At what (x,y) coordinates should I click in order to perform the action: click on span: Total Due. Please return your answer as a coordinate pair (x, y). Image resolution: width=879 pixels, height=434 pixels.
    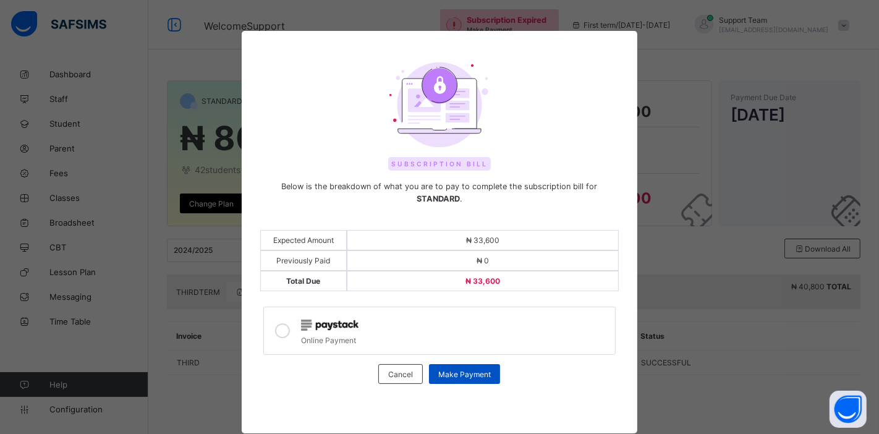
    Looking at the image, I should click on (303, 281).